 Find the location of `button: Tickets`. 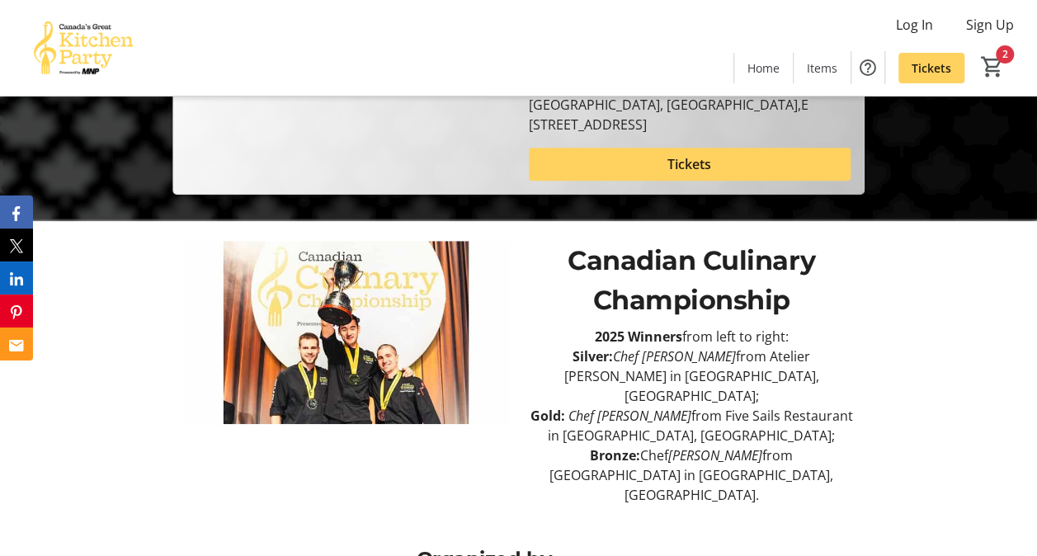

button: Tickets is located at coordinates (689, 164).